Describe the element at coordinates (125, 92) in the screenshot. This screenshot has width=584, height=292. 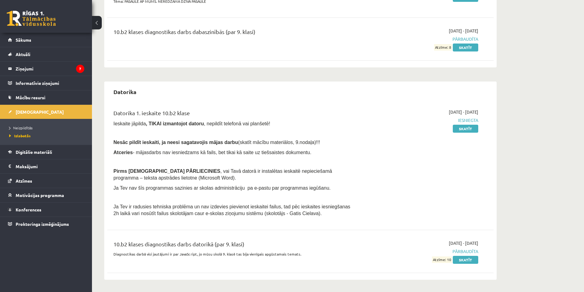
I see `h2: Datorika` at that location.